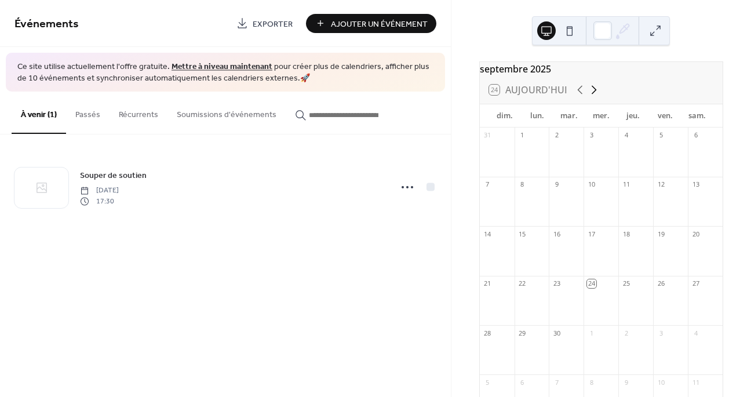 The image size is (751, 397). What do you see at coordinates (488, 284) in the screenshot?
I see `div: 21` at bounding box center [488, 284].